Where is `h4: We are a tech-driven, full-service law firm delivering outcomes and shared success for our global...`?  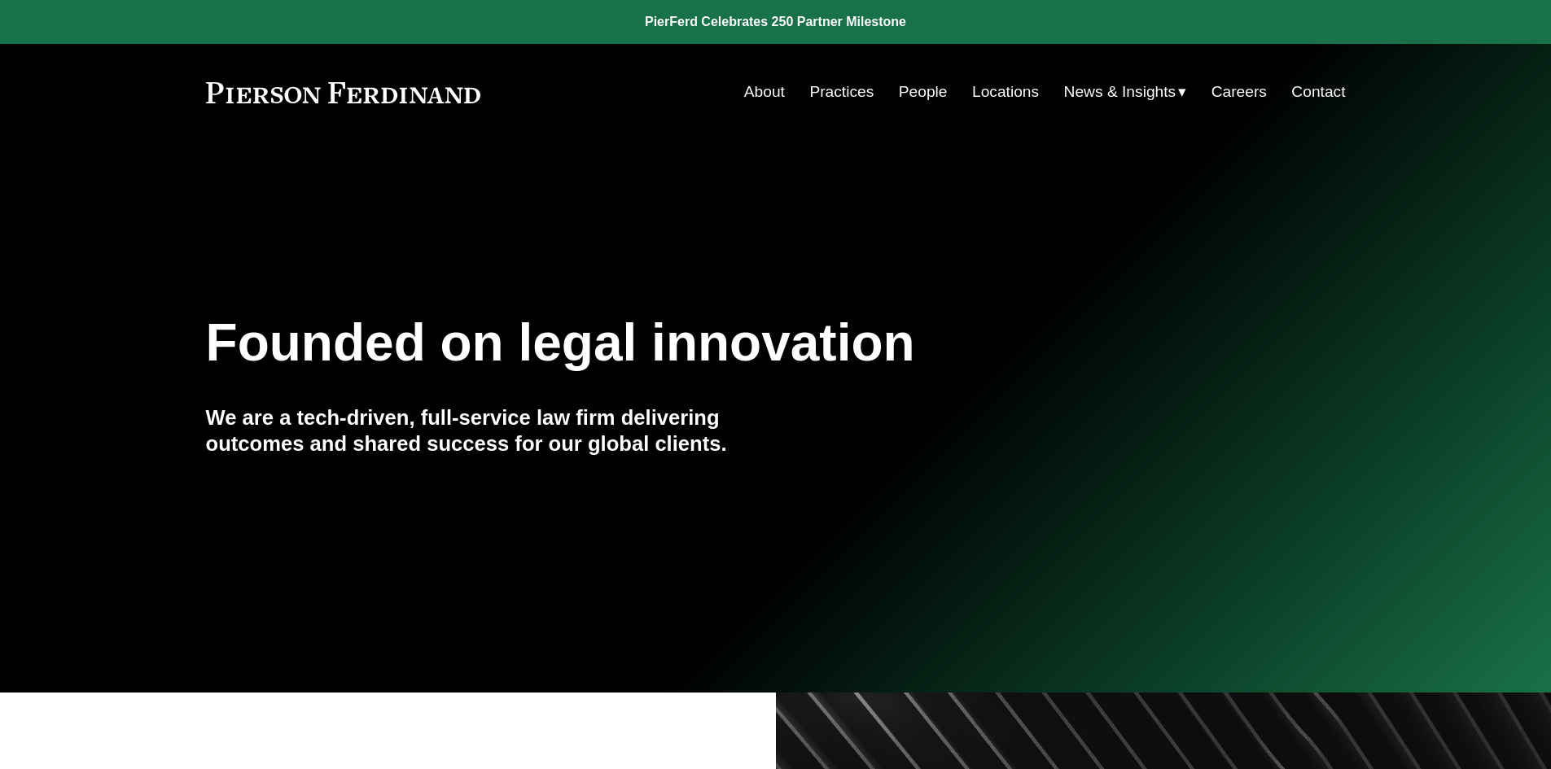
h4: We are a tech-driven, full-service law firm delivering outcomes and shared success for our global... is located at coordinates (491, 431).